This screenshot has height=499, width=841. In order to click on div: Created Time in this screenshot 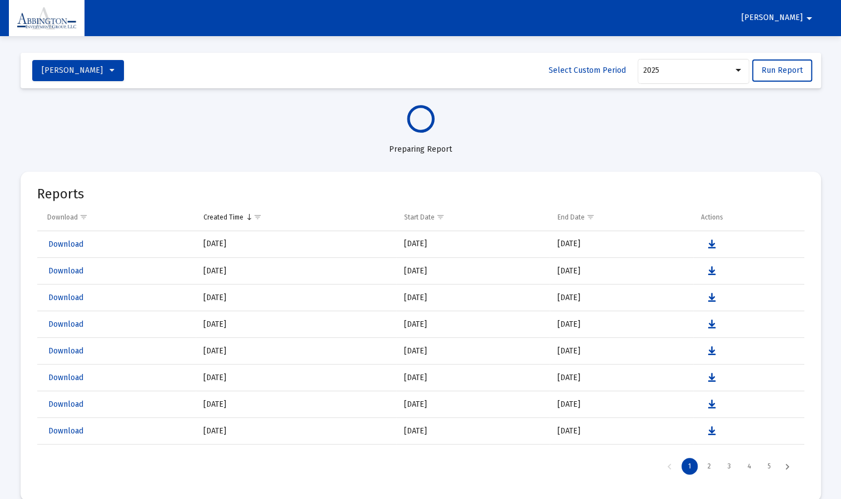, I will do `click(223, 217)`.